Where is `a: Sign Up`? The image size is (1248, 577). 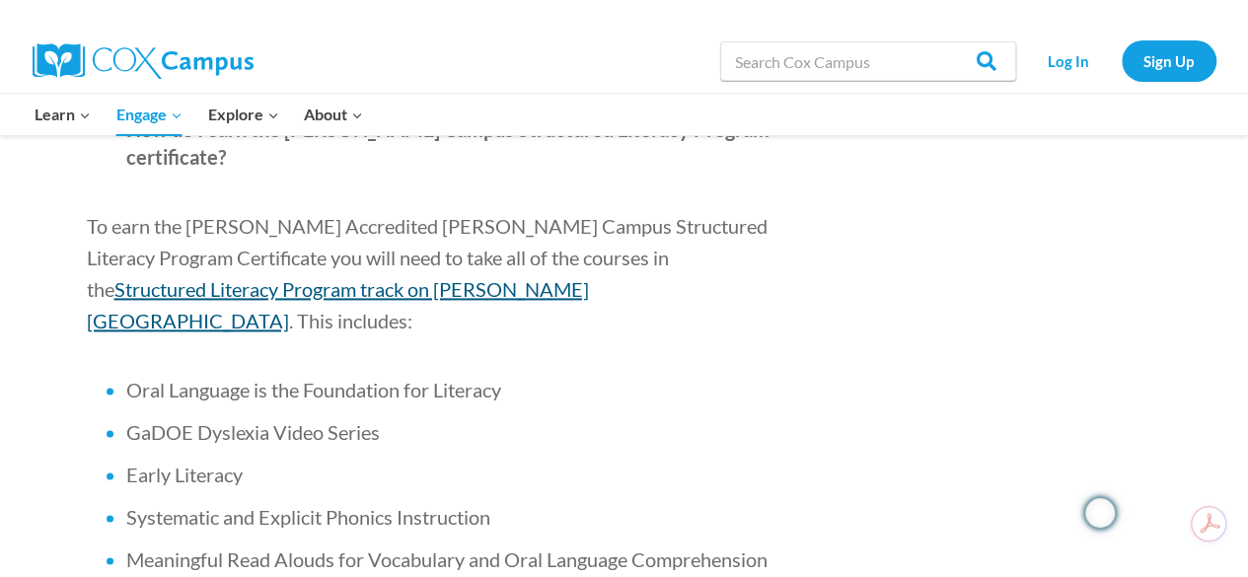 a: Sign Up is located at coordinates (1169, 60).